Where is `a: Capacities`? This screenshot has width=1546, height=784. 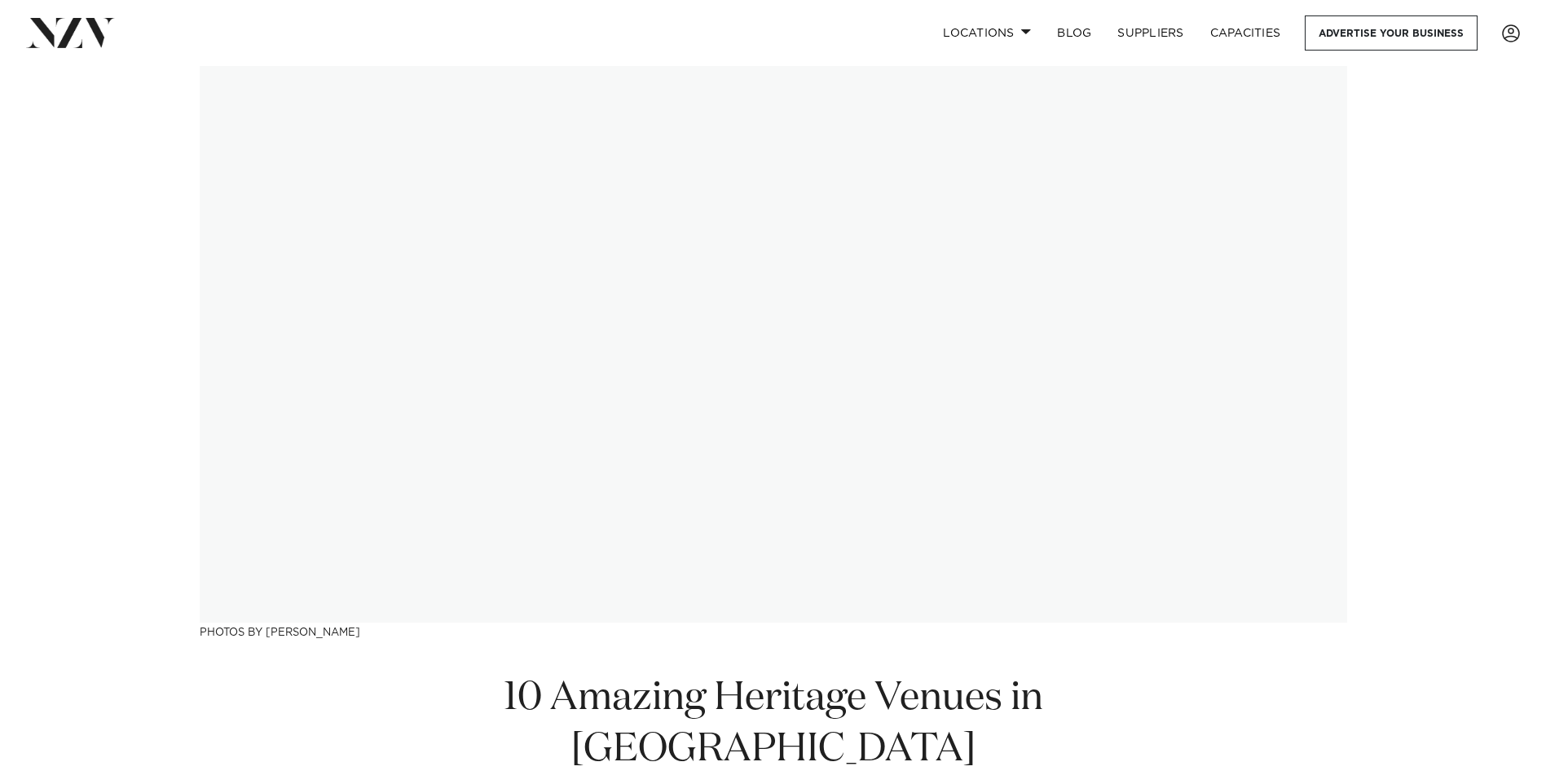
a: Capacities is located at coordinates (1245, 33).